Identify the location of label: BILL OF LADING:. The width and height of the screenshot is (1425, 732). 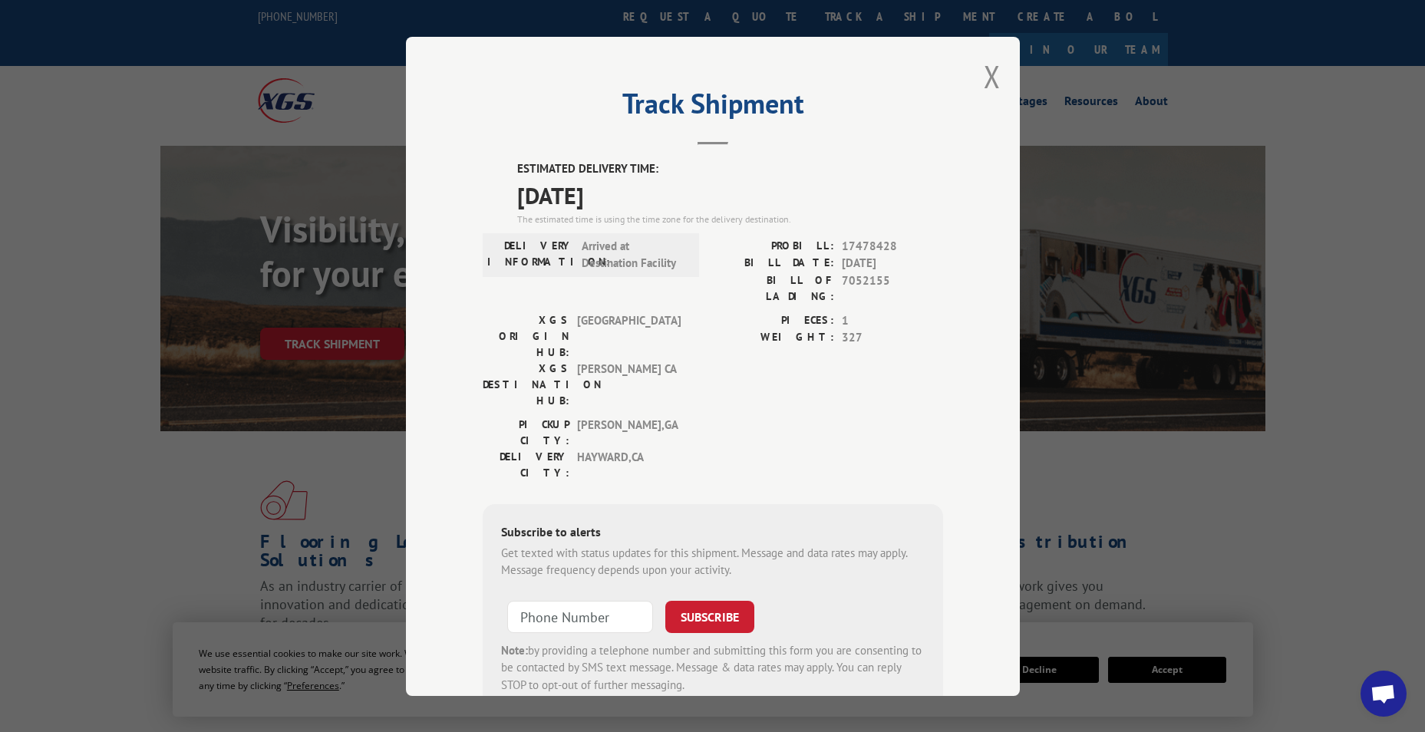
(773, 288).